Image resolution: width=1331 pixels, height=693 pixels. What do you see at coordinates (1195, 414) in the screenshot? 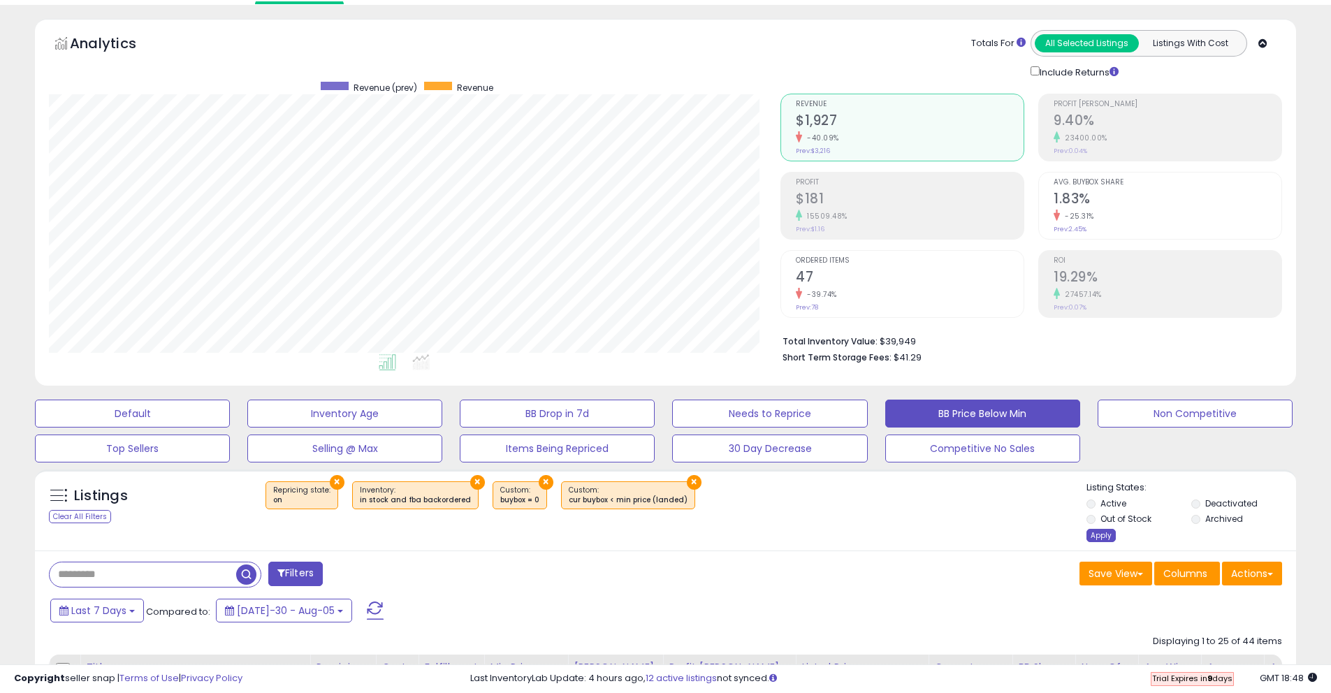
I see `button: Non Competitive` at bounding box center [1195, 414].